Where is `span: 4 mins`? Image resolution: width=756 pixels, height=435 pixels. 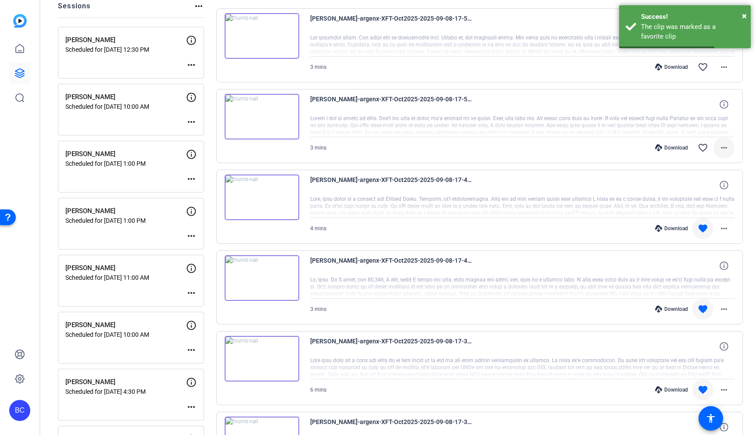 span: 4 mins is located at coordinates (318, 229).